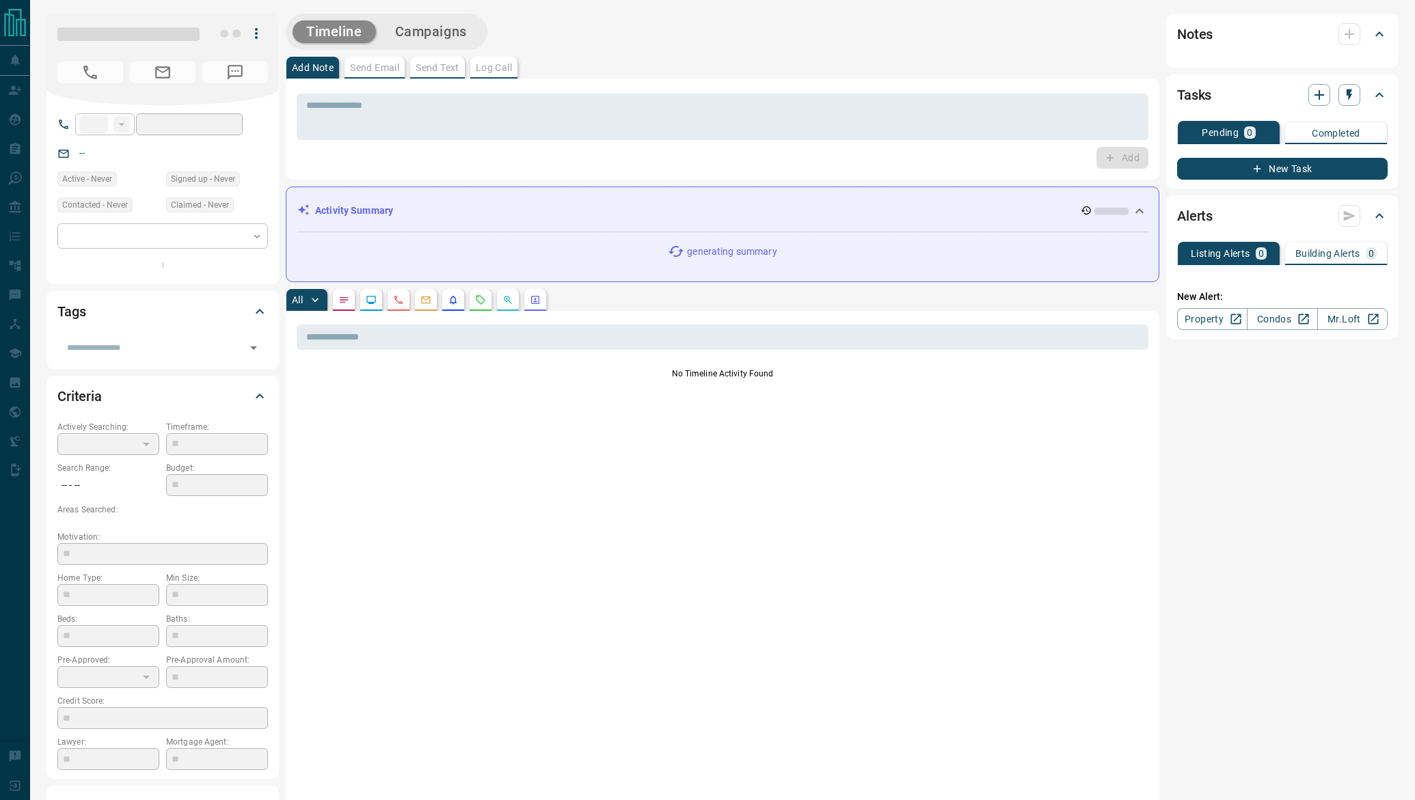  What do you see at coordinates (163, 537) in the screenshot?
I see `p: Motivation:` at bounding box center [163, 537].